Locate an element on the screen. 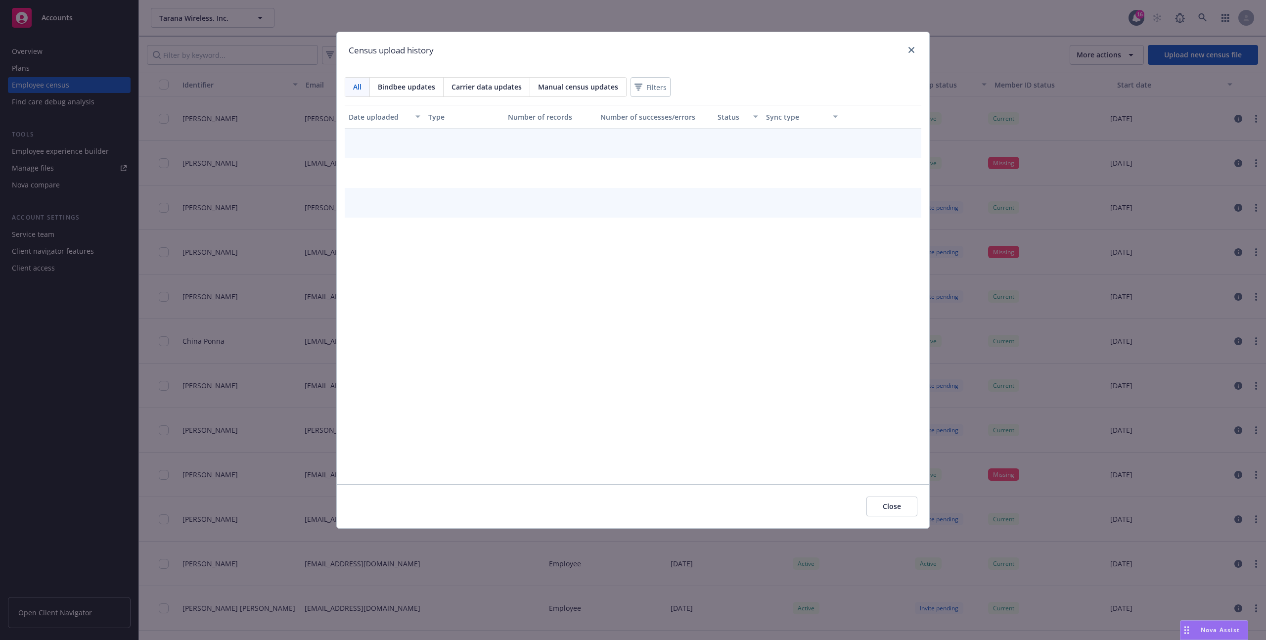  div: Date uploaded is located at coordinates (379, 117).